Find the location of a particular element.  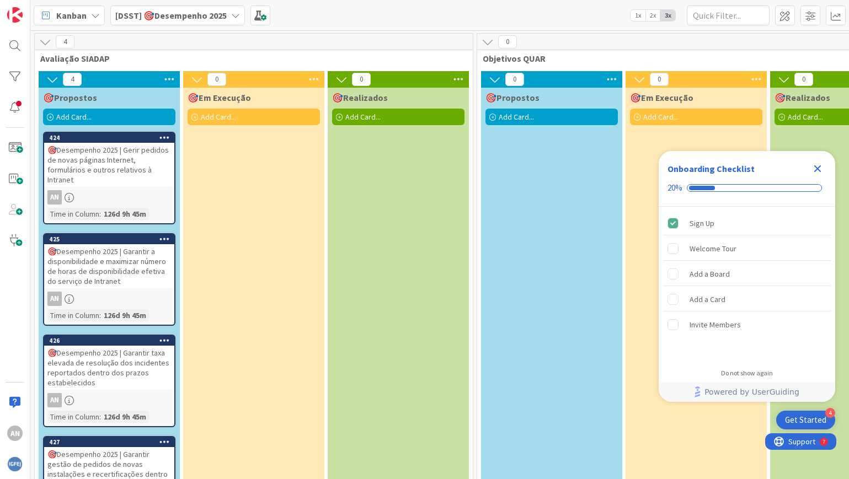

div: 🎯Desempenho 2025 | Gerir pedidos de novas páginas Internet, formulários e outros relativos à Intr... is located at coordinates (109, 165).